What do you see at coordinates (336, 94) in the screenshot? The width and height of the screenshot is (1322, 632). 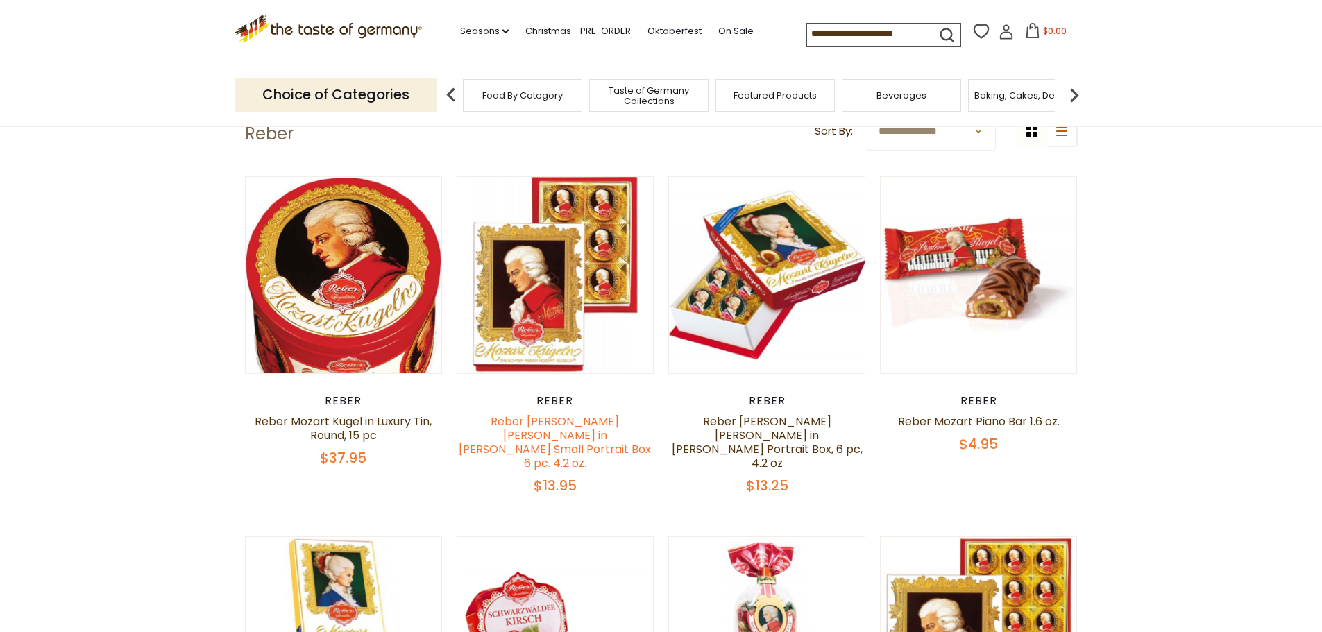 I see `p: Choice of Categories` at bounding box center [336, 94].